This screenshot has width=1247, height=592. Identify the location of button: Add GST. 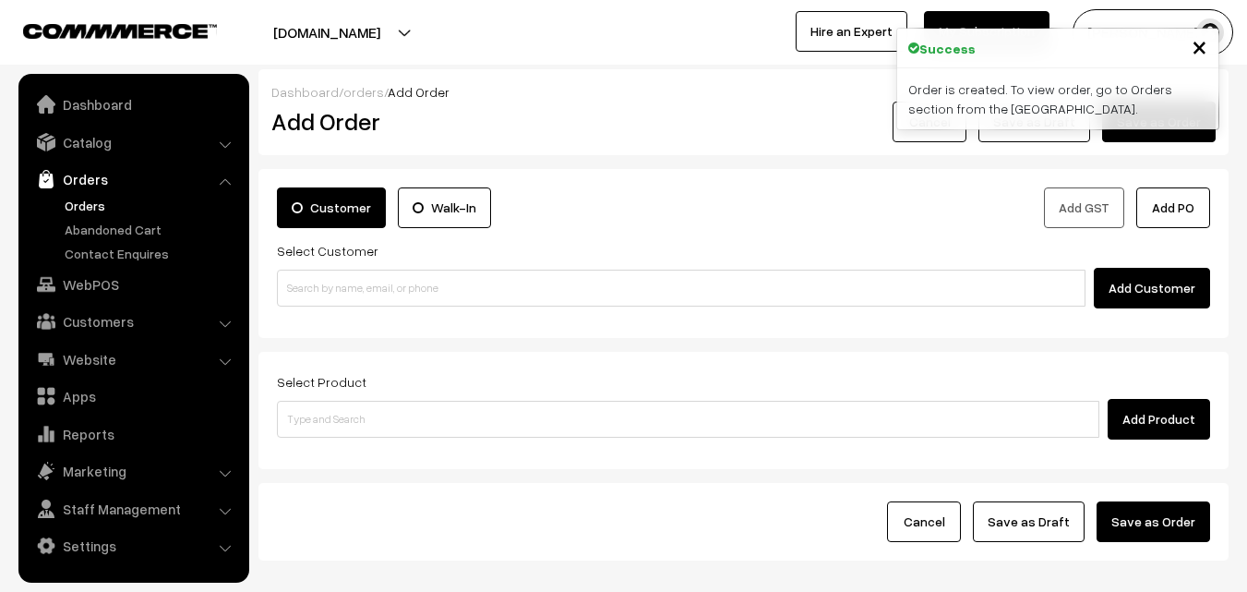
(1084, 208).